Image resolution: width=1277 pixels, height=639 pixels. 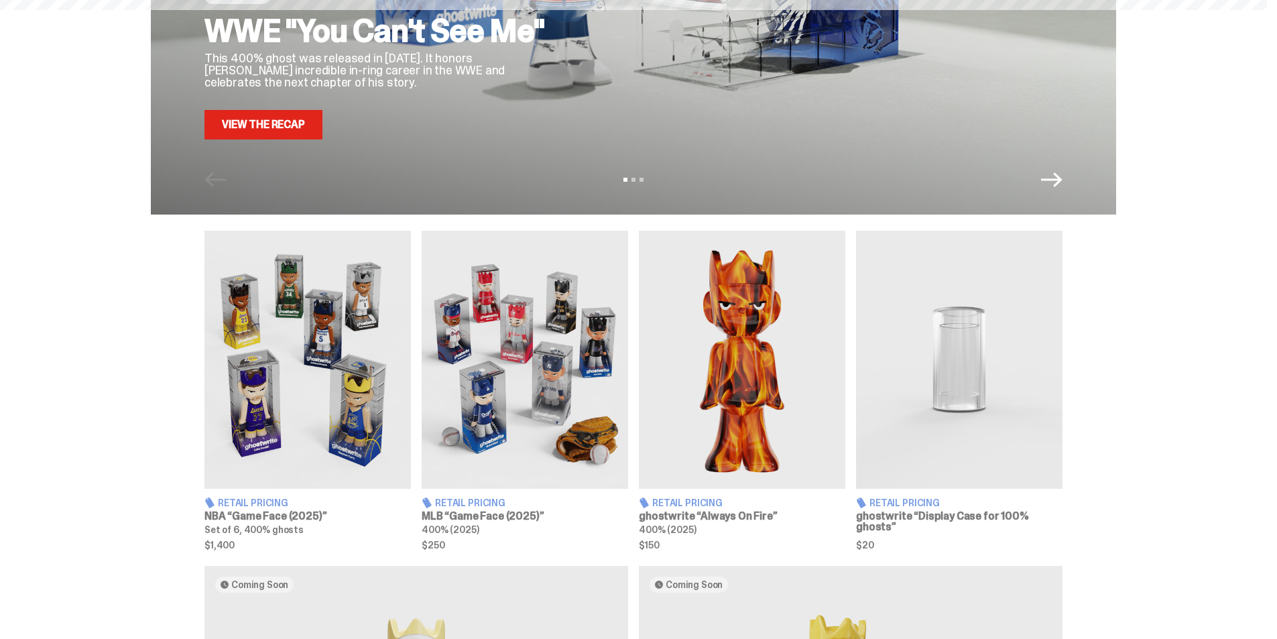 What do you see at coordinates (959, 545) in the screenshot?
I see `span: $20` at bounding box center [959, 545].